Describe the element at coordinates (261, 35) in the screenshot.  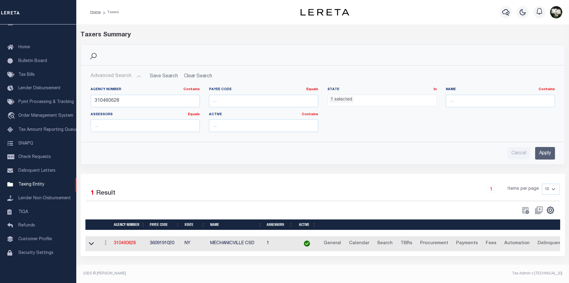
I see `div: Taxers Summary` at that location.